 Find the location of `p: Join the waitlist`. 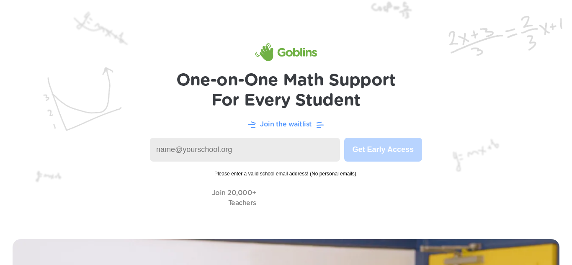

p: Join the waitlist is located at coordinates (286, 124).